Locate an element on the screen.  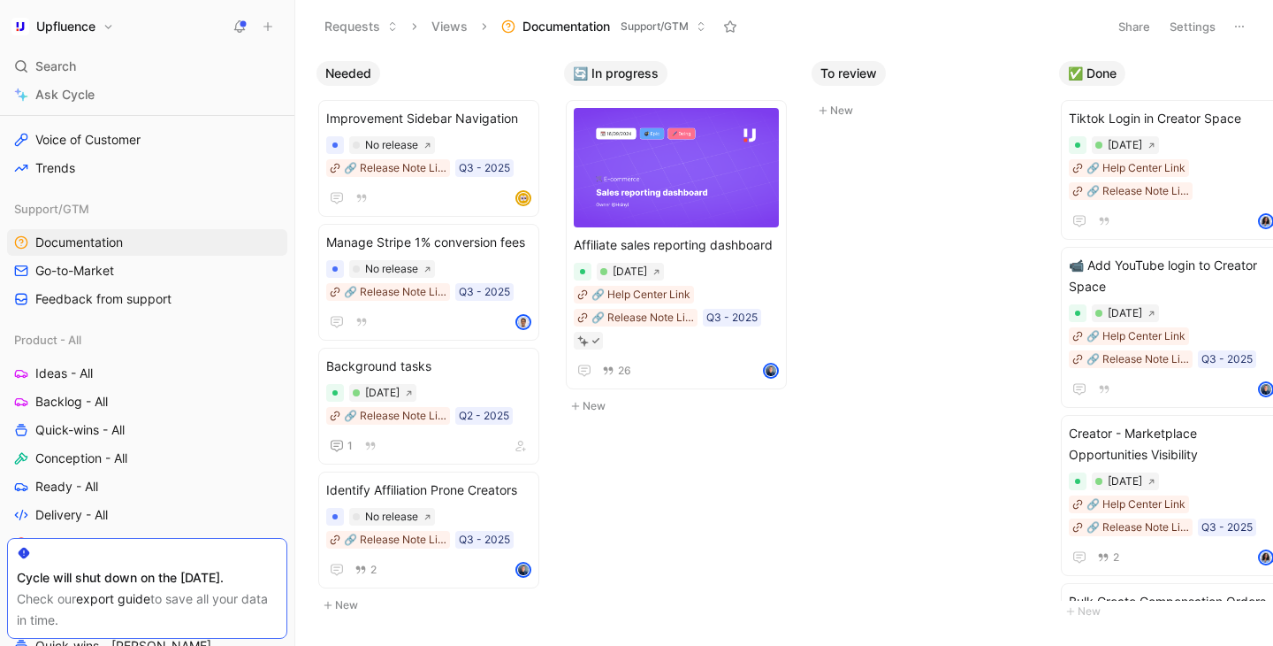
span: Trends is located at coordinates (55, 168).